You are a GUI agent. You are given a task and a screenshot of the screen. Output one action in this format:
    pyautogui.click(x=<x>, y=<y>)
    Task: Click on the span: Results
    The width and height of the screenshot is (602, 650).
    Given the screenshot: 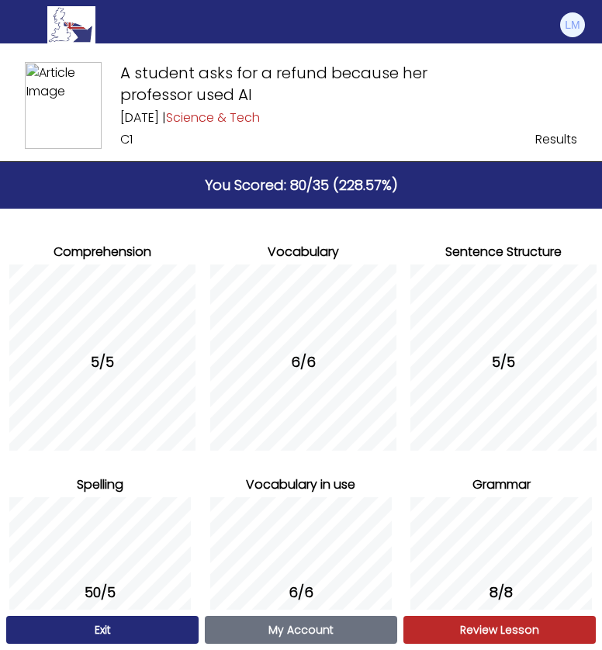 What is the action you would take?
    pyautogui.click(x=556, y=140)
    